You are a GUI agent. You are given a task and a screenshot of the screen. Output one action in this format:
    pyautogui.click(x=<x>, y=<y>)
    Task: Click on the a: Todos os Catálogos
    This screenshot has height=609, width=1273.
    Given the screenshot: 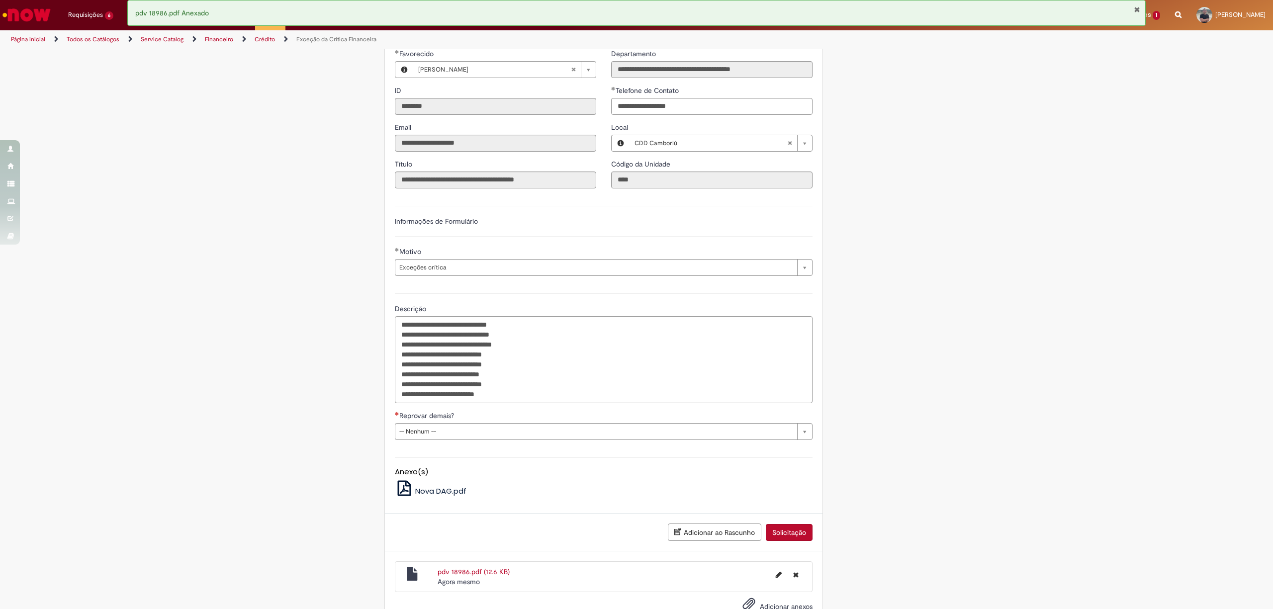 What is the action you would take?
    pyautogui.click(x=93, y=39)
    